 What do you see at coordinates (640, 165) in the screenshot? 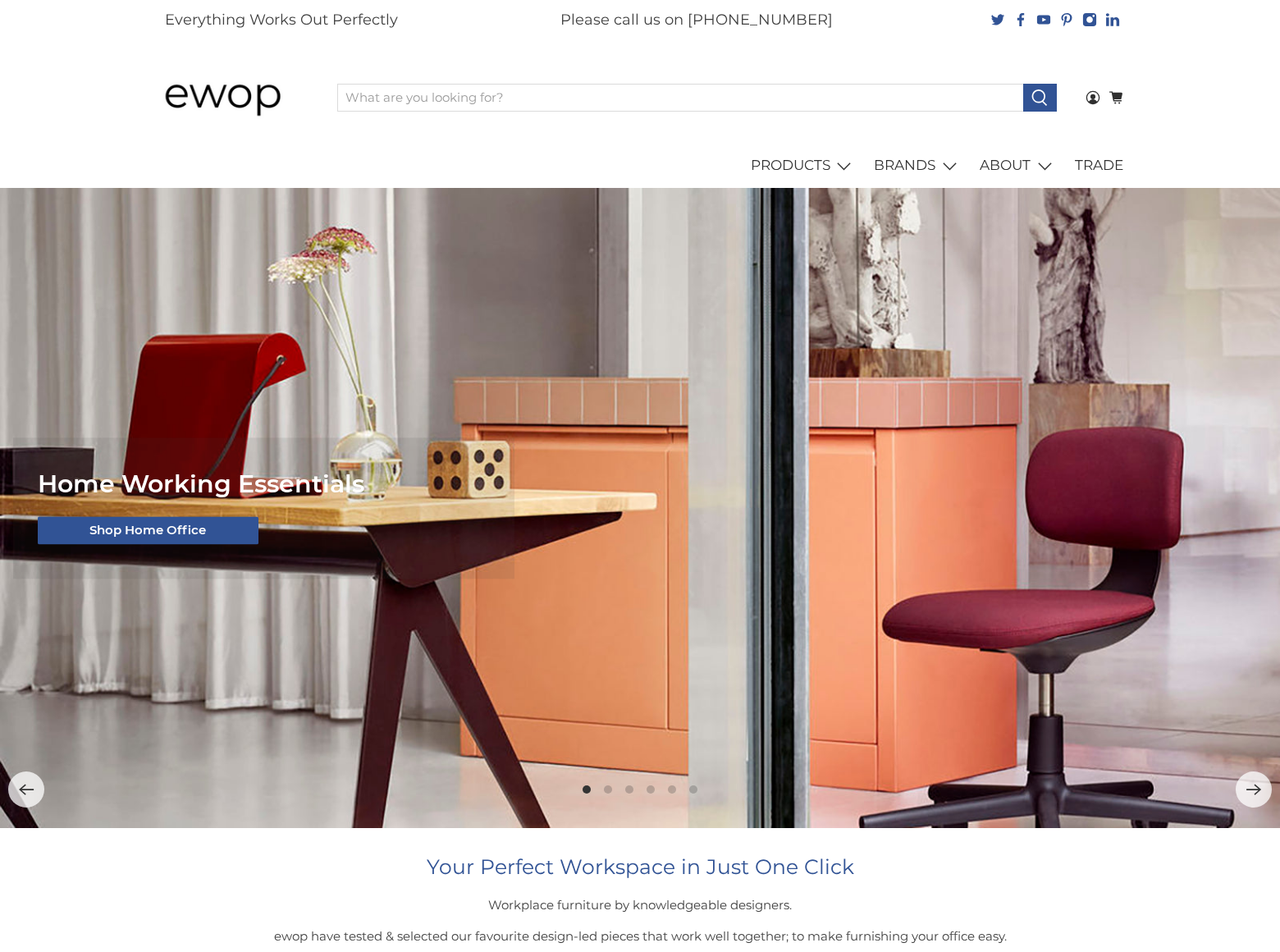
I see `nav: main navigation` at bounding box center [640, 165].